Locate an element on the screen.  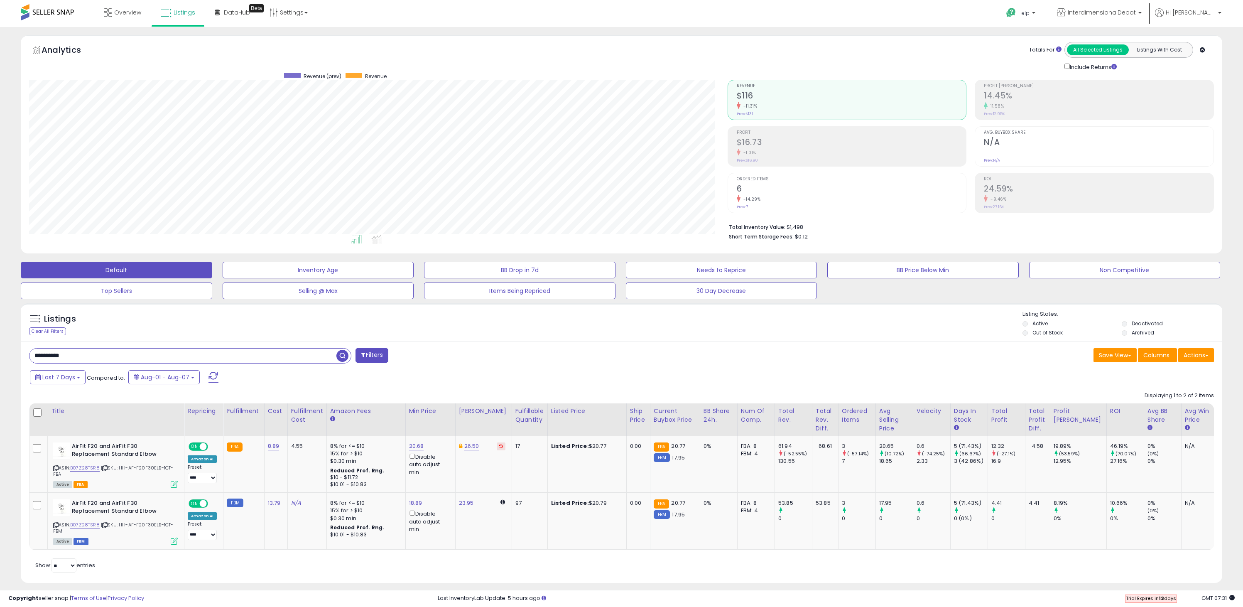
span: Compared to: is located at coordinates (106, 377).